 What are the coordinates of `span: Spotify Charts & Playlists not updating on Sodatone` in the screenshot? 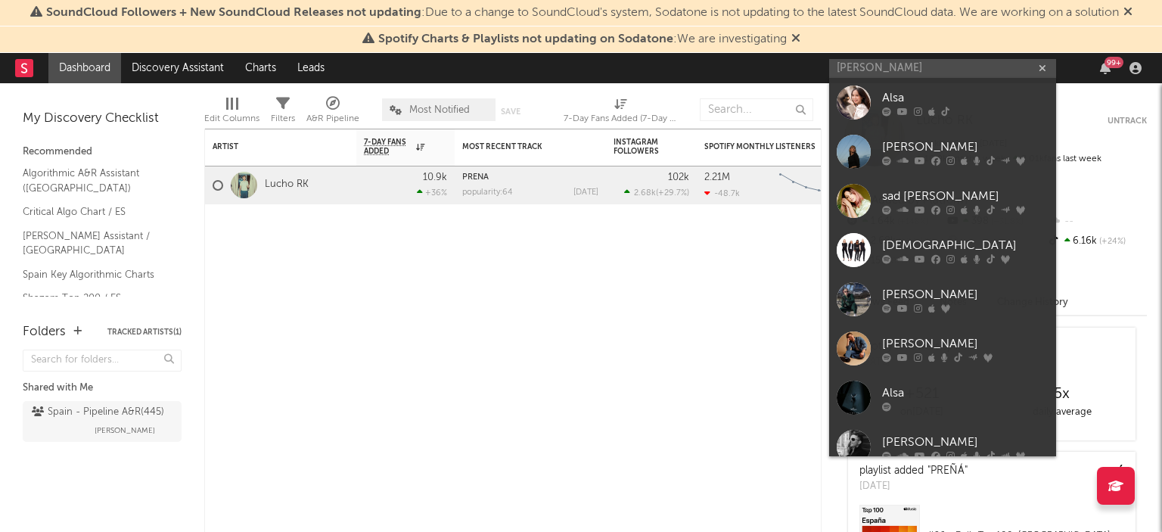 It's located at (526, 39).